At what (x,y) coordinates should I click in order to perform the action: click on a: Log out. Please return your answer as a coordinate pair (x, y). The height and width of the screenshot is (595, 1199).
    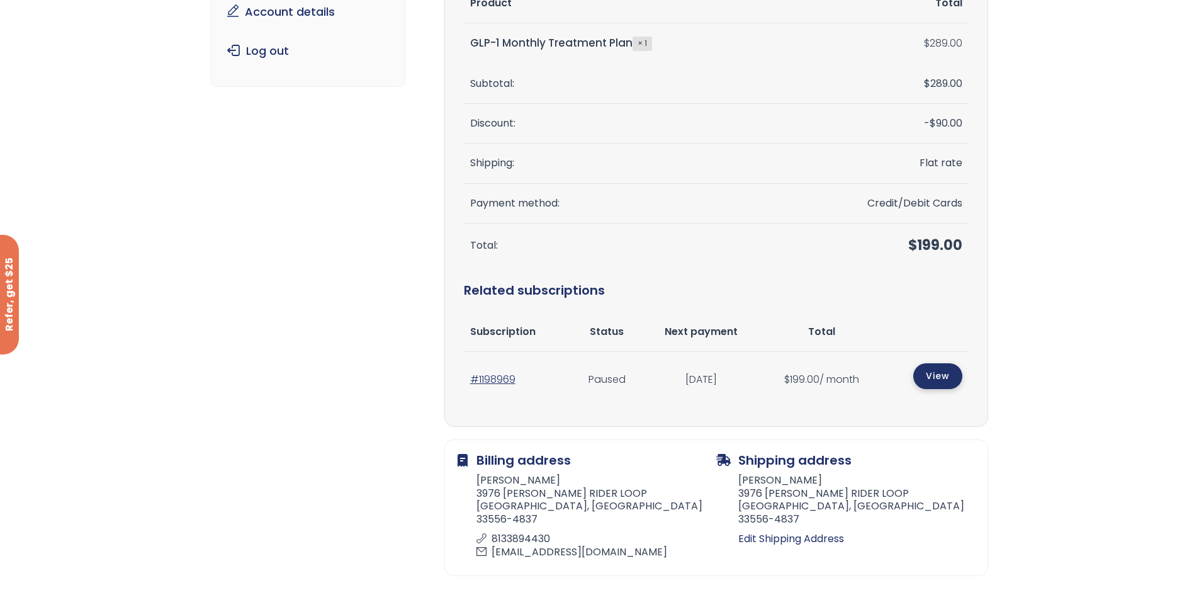
    Looking at the image, I should click on (308, 51).